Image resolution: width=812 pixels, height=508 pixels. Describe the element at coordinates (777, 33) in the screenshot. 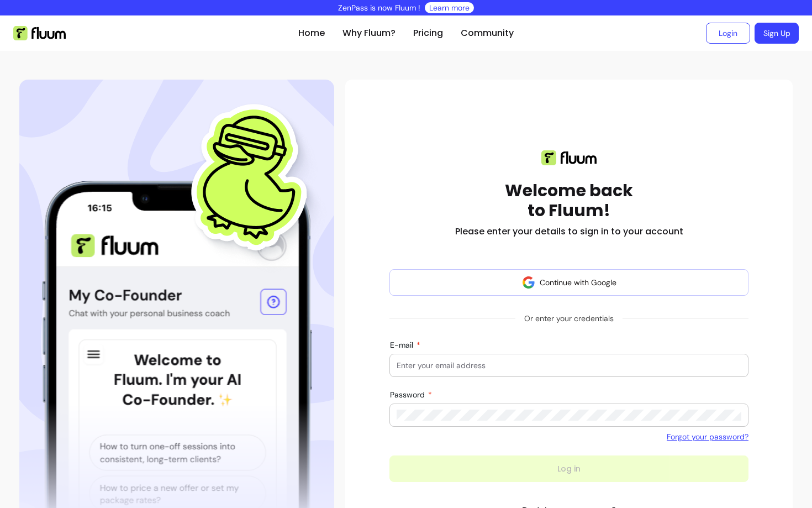

I see `a: Sign Up` at that location.